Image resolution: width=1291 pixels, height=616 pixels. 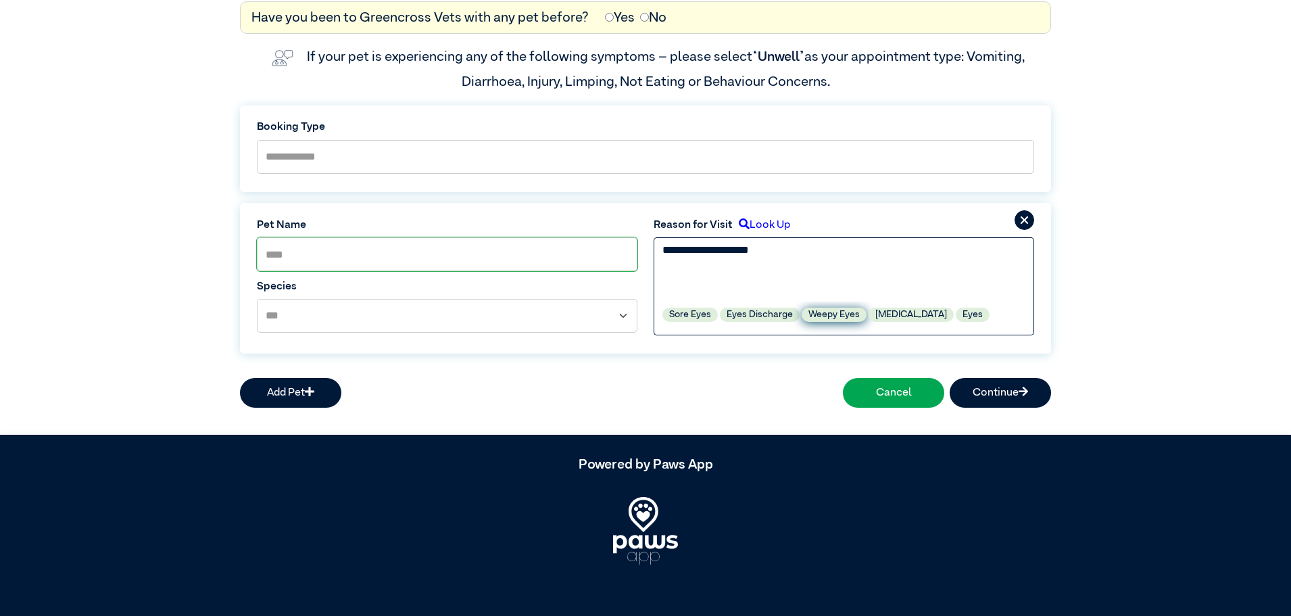 I want to click on label: Weepy Eyes, so click(x=834, y=314).